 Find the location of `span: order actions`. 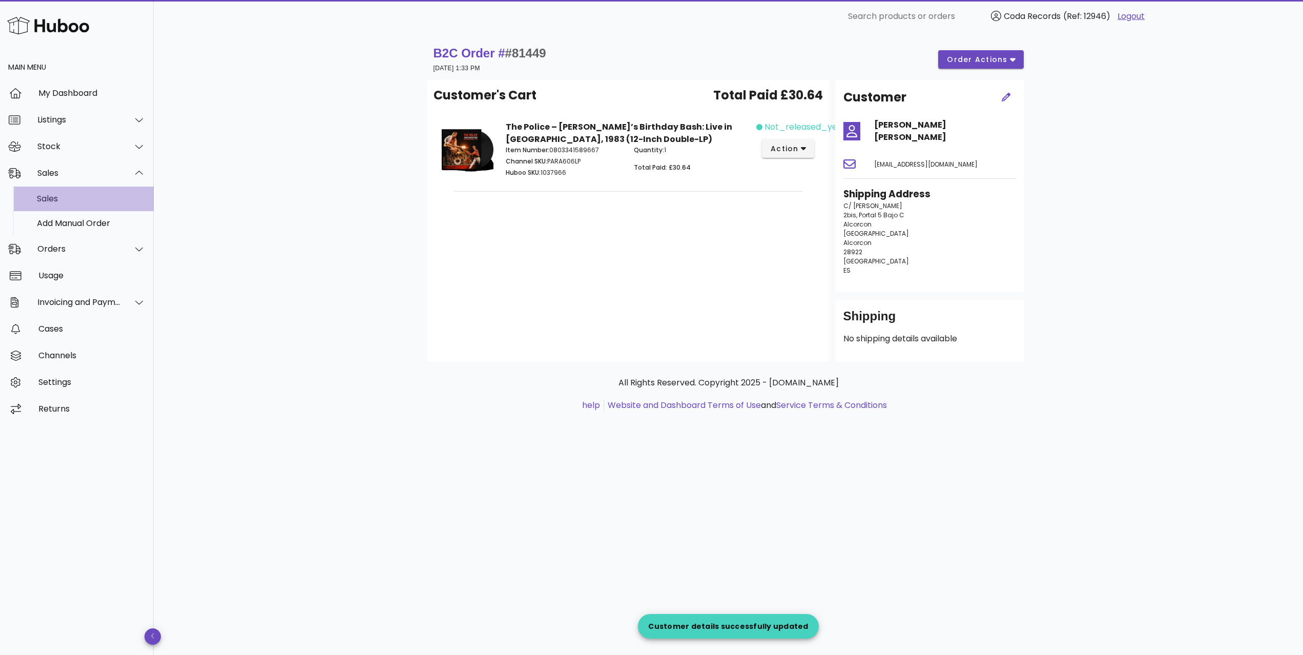

span: order actions is located at coordinates (977, 59).